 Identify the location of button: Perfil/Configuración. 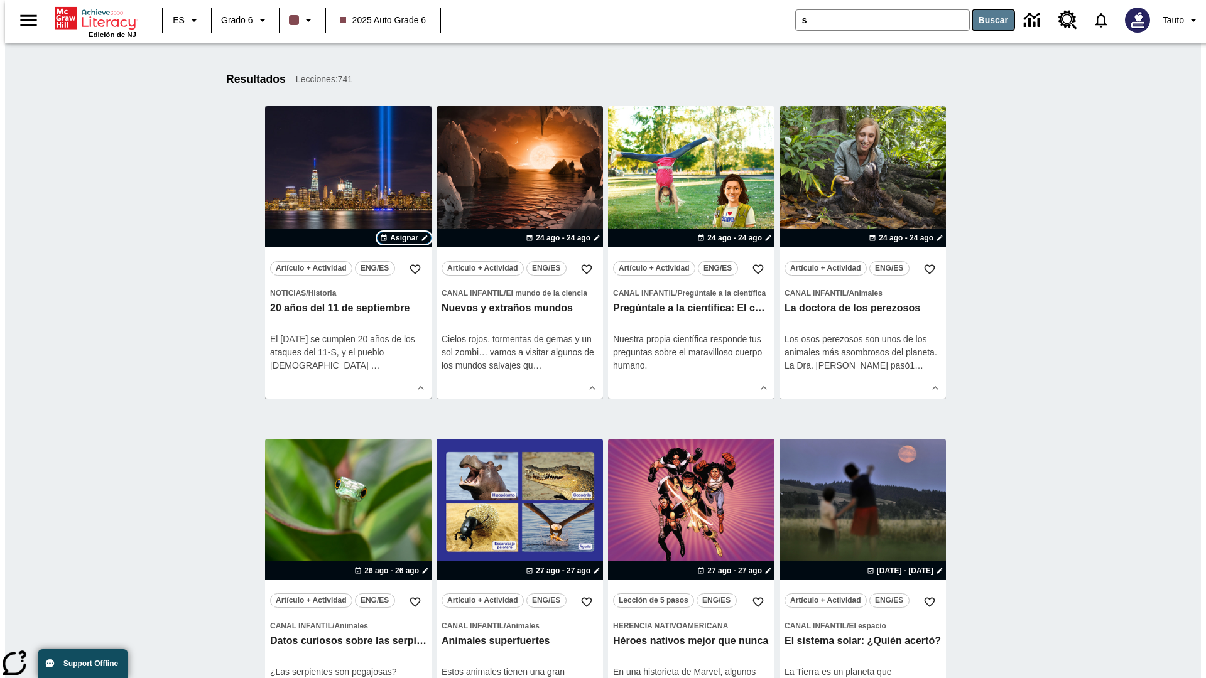
(1181, 20).